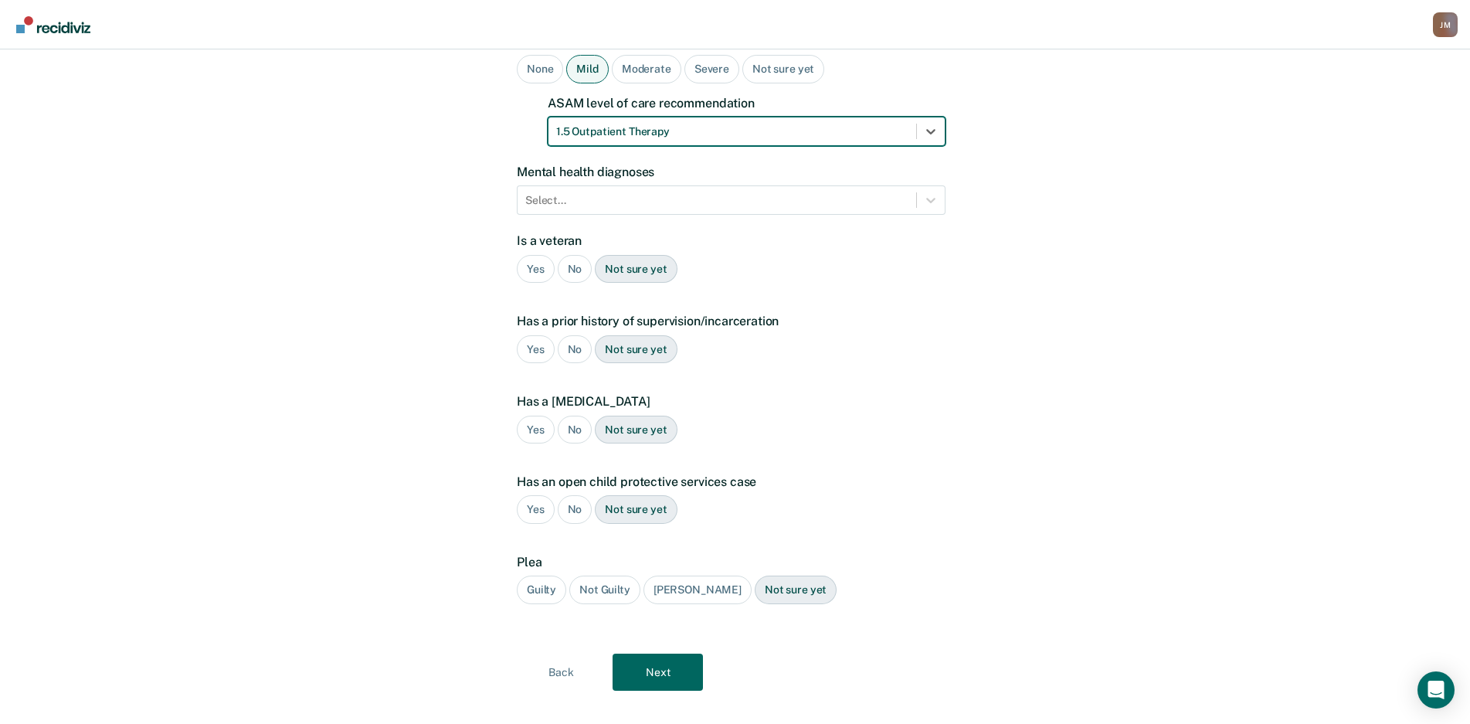  I want to click on div: J M, so click(1445, 25).